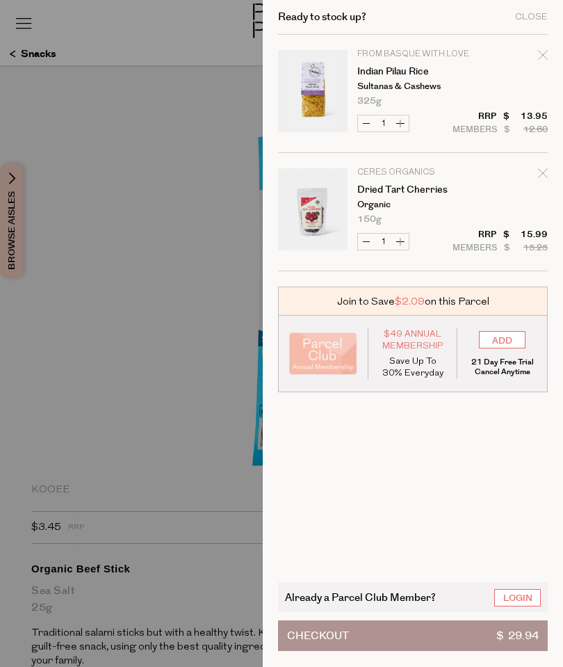  What do you see at coordinates (318, 635) in the screenshot?
I see `span: Checkout` at bounding box center [318, 635].